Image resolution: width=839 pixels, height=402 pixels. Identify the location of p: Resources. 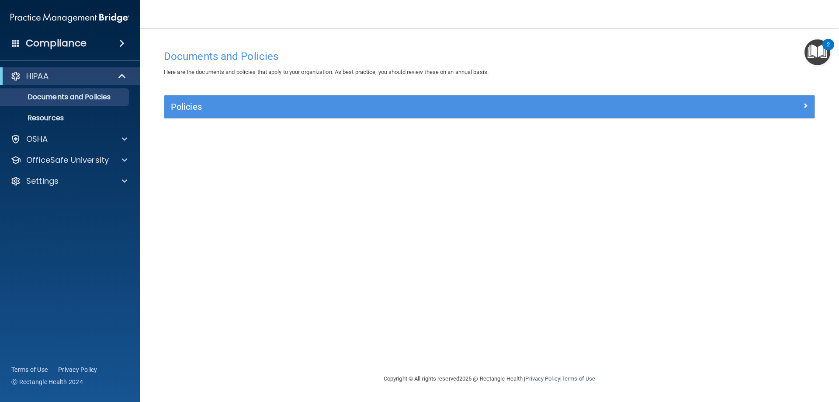
(65, 118).